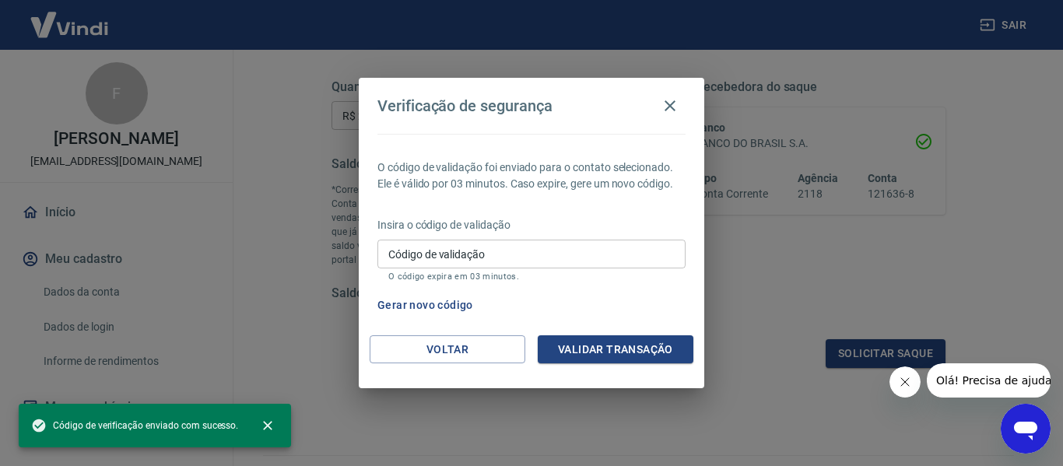  Describe the element at coordinates (447, 349) in the screenshot. I see `button: Voltar` at that location.